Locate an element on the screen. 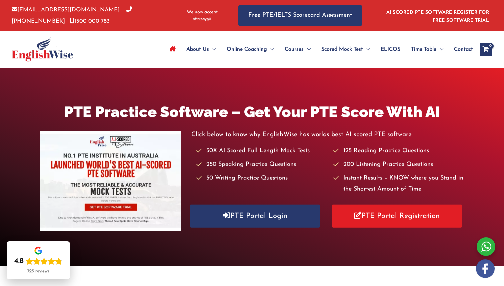 This screenshot has width=504, height=286. span: Online Coaching is located at coordinates (247, 49).